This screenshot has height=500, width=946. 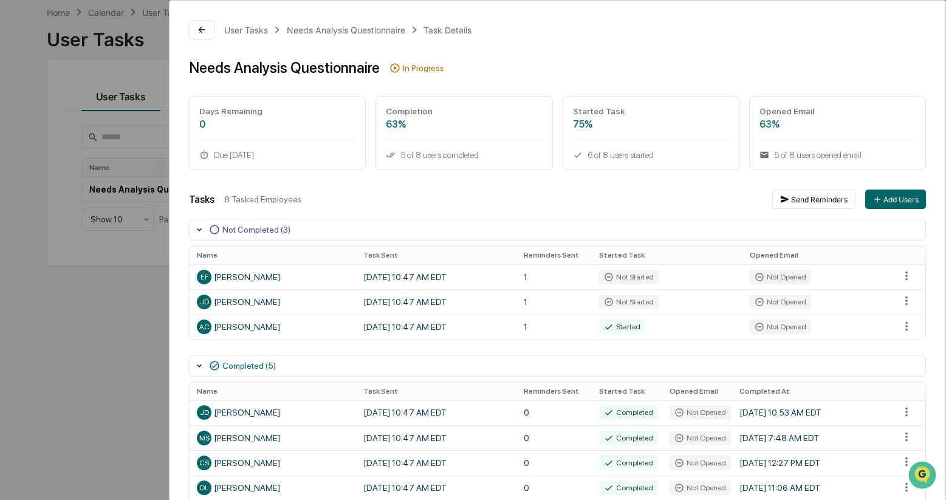 I want to click on img: f2157a4c-a0d3-4daa-907e-bb6f0de503a5-1751232295721, so click(x=15, y=15).